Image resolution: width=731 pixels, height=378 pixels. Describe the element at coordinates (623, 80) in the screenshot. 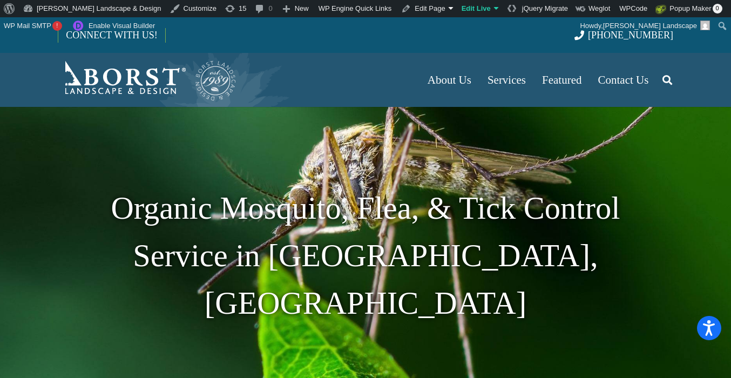

I see `a: Contact Us` at that location.